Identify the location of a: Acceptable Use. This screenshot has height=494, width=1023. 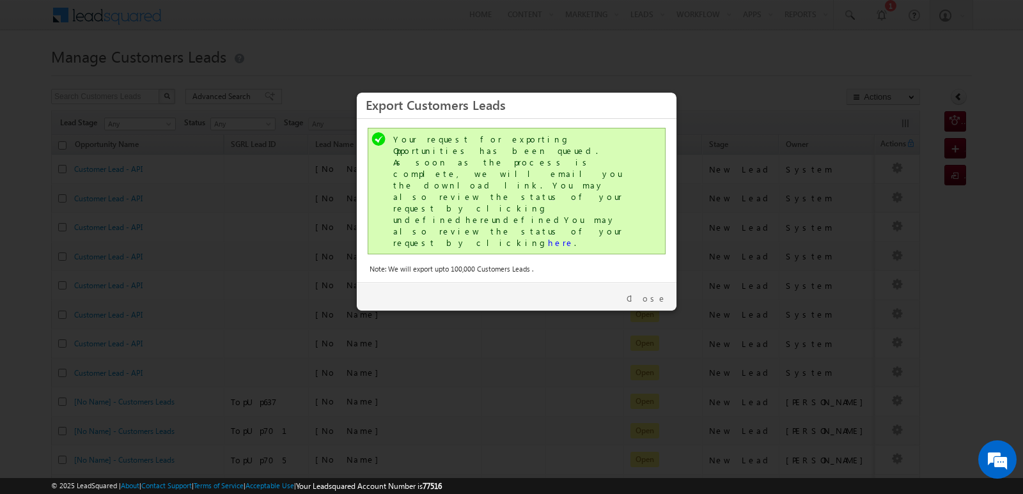
(270, 485).